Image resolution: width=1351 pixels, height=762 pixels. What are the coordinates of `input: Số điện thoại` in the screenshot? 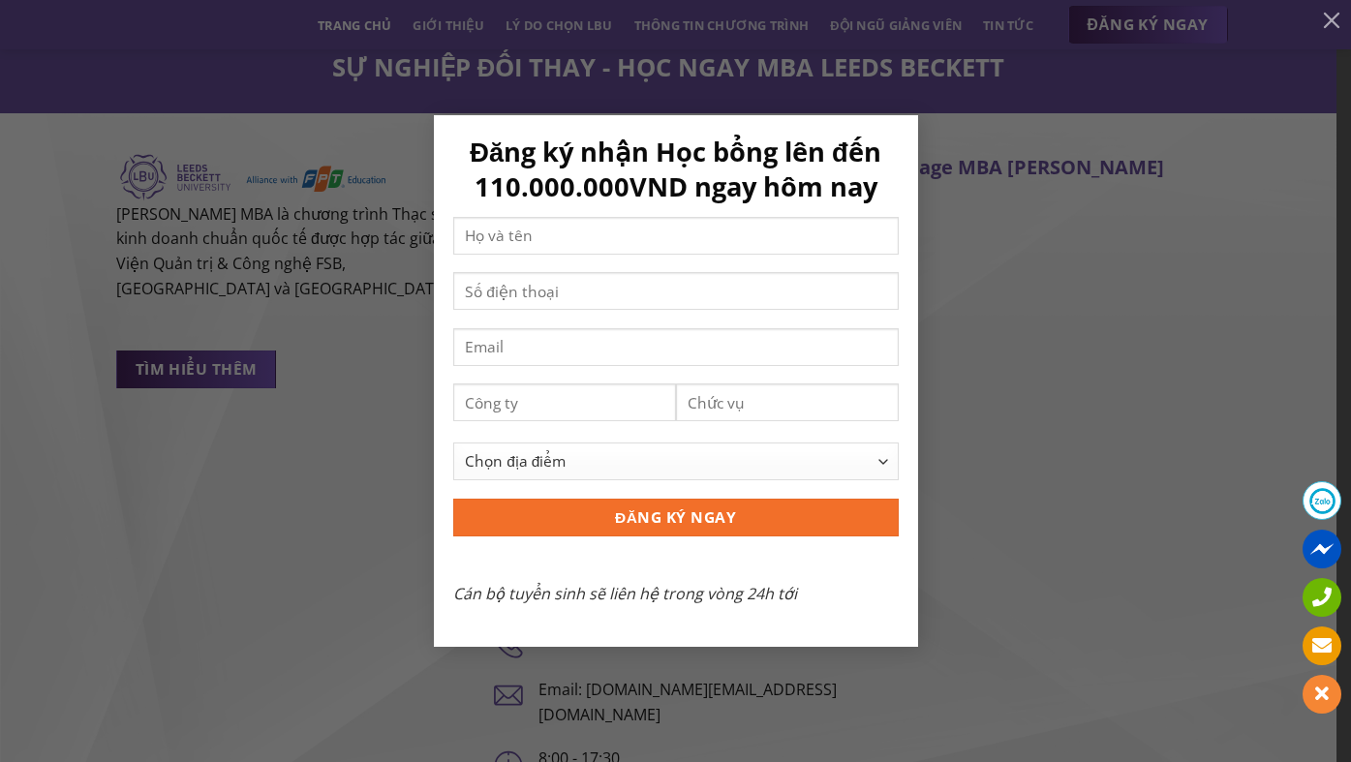 It's located at (676, 290).